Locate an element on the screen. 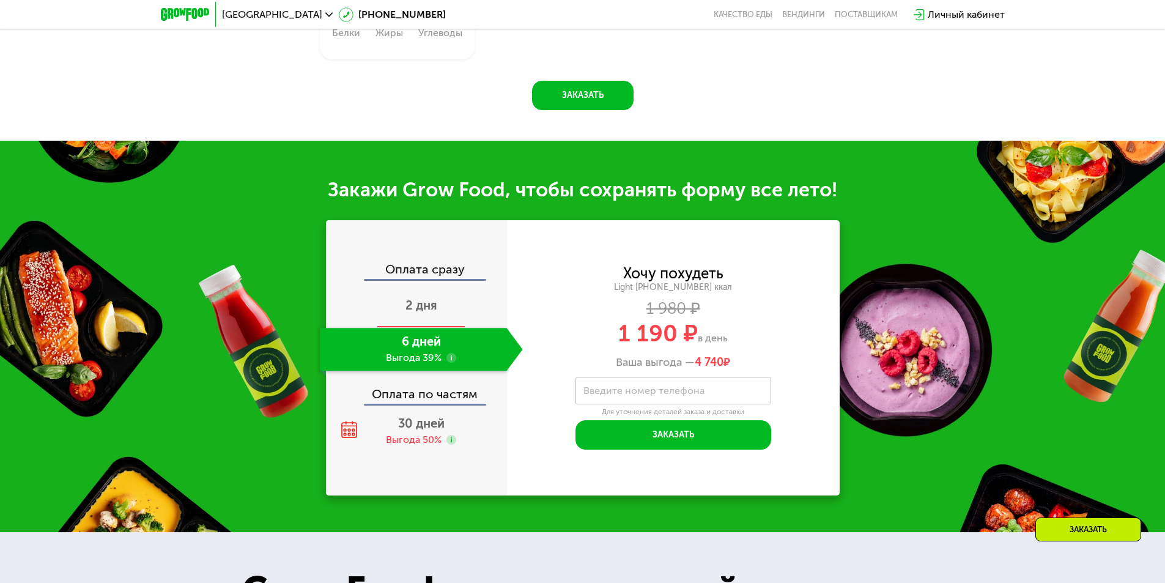 The width and height of the screenshot is (1165, 583). div: 1 980 ₽ is located at coordinates (673, 309).